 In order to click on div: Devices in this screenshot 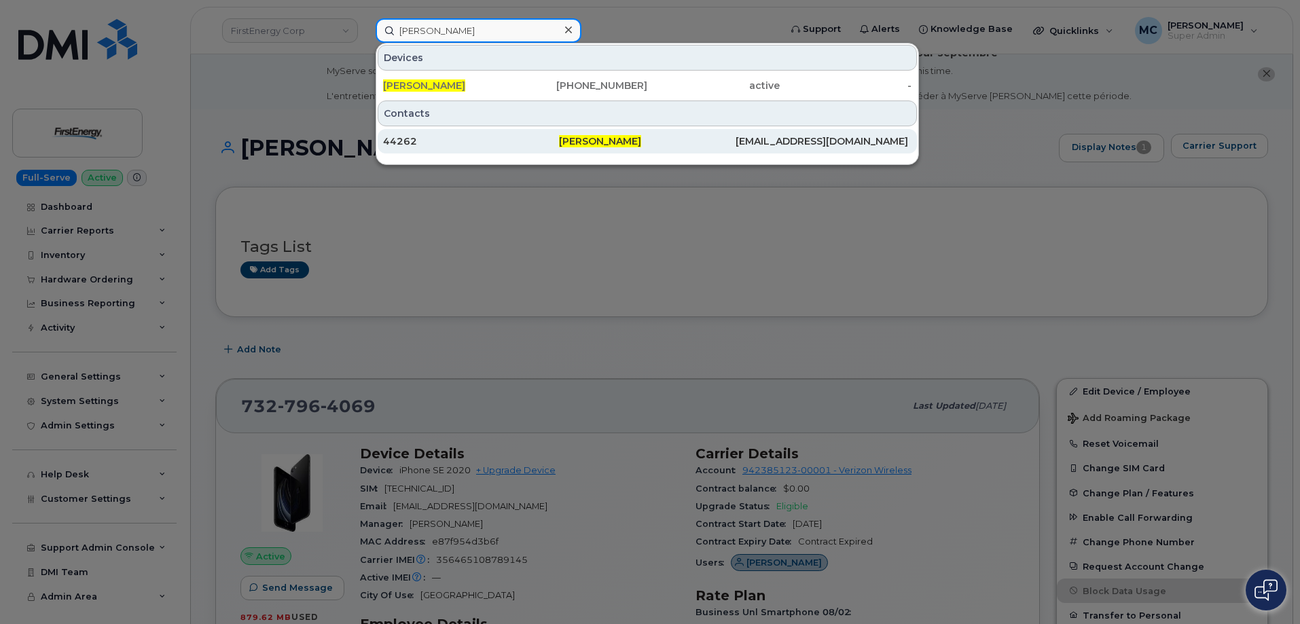, I will do `click(647, 58)`.